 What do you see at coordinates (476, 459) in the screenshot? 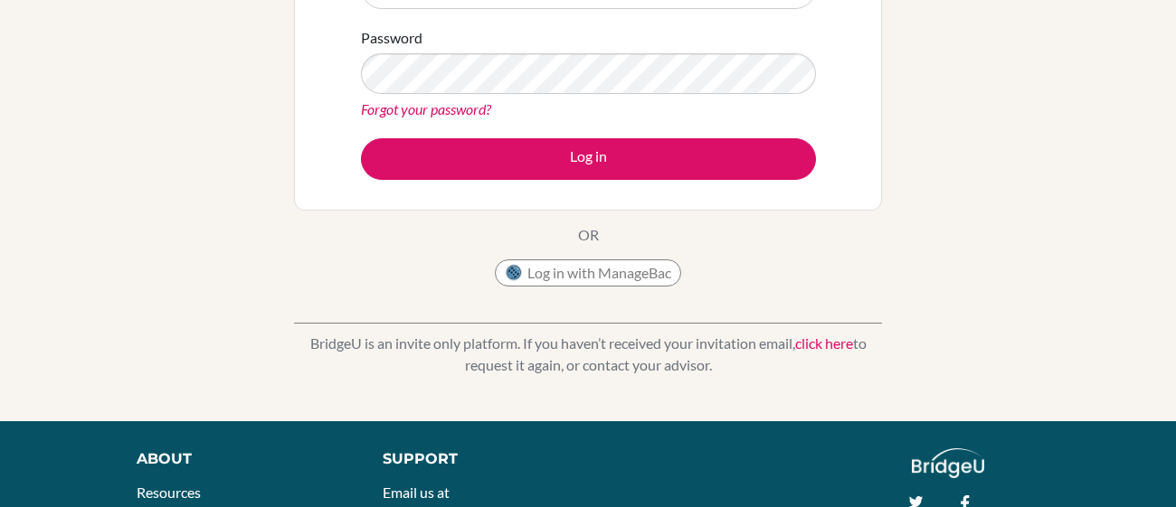
I see `div: Support` at bounding box center [476, 459].